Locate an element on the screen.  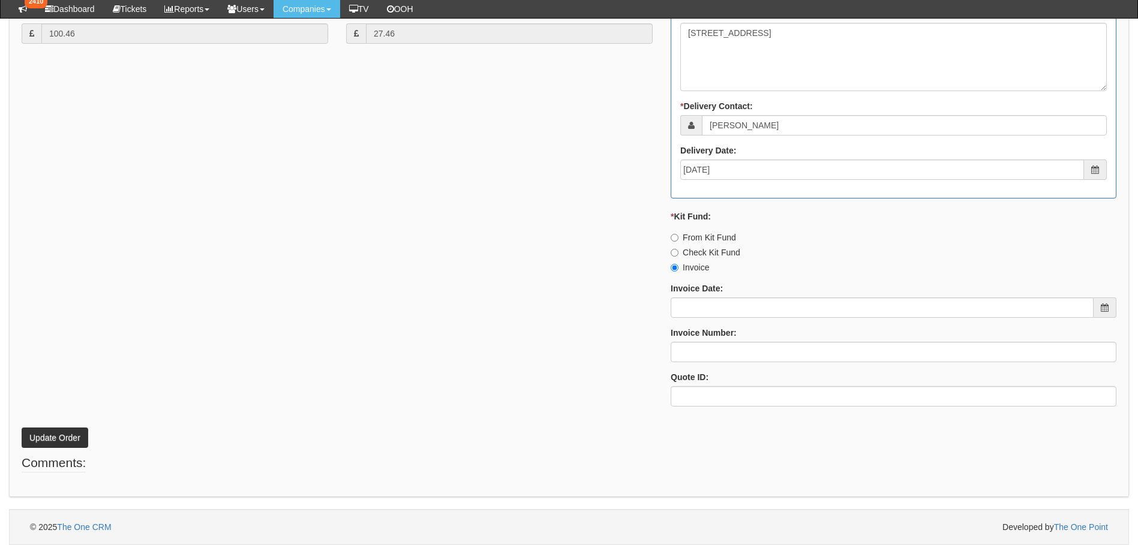
legend: Comments: is located at coordinates (53, 463).